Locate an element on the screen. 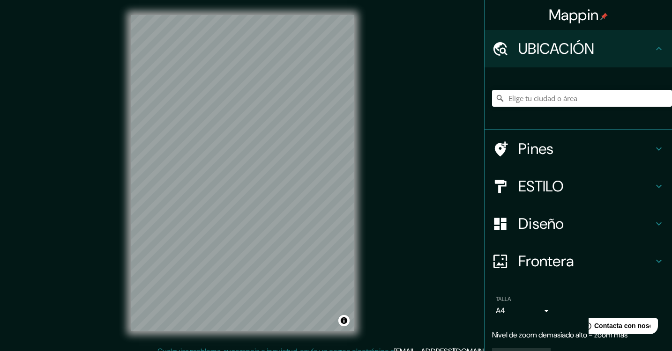  div: Diseño is located at coordinates (578, 224).